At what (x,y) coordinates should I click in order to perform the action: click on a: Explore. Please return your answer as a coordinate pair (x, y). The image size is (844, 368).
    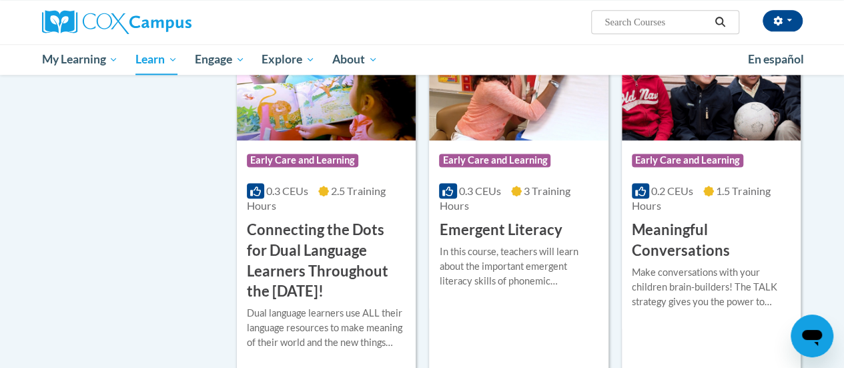
    Looking at the image, I should click on (288, 59).